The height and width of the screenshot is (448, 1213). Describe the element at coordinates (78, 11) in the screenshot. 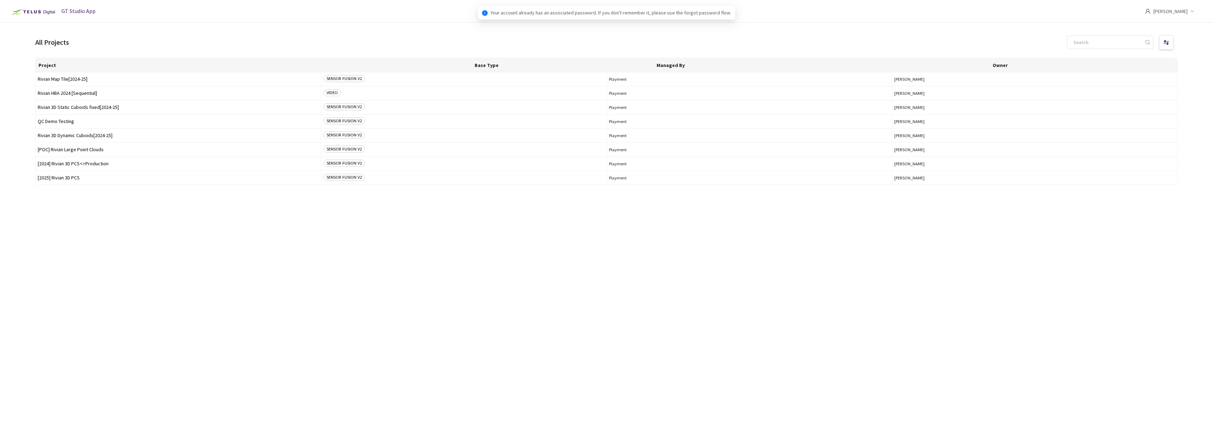

I see `span: GT Studio App` at that location.